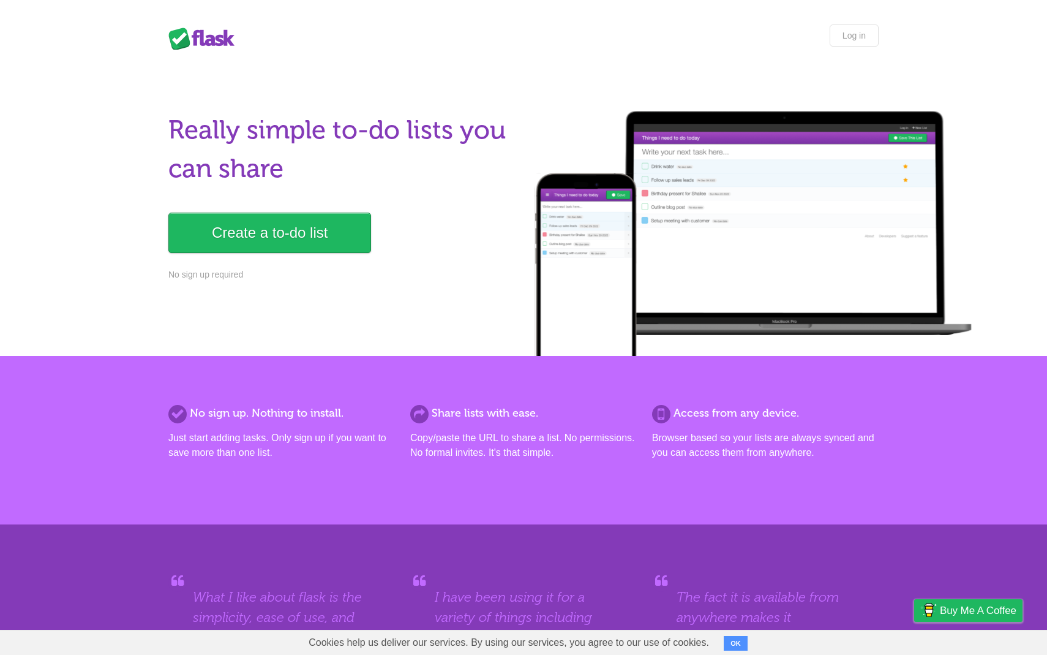 This screenshot has width=1047, height=655. Describe the element at coordinates (978, 610) in the screenshot. I see `span: Buy me a coffee` at that location.